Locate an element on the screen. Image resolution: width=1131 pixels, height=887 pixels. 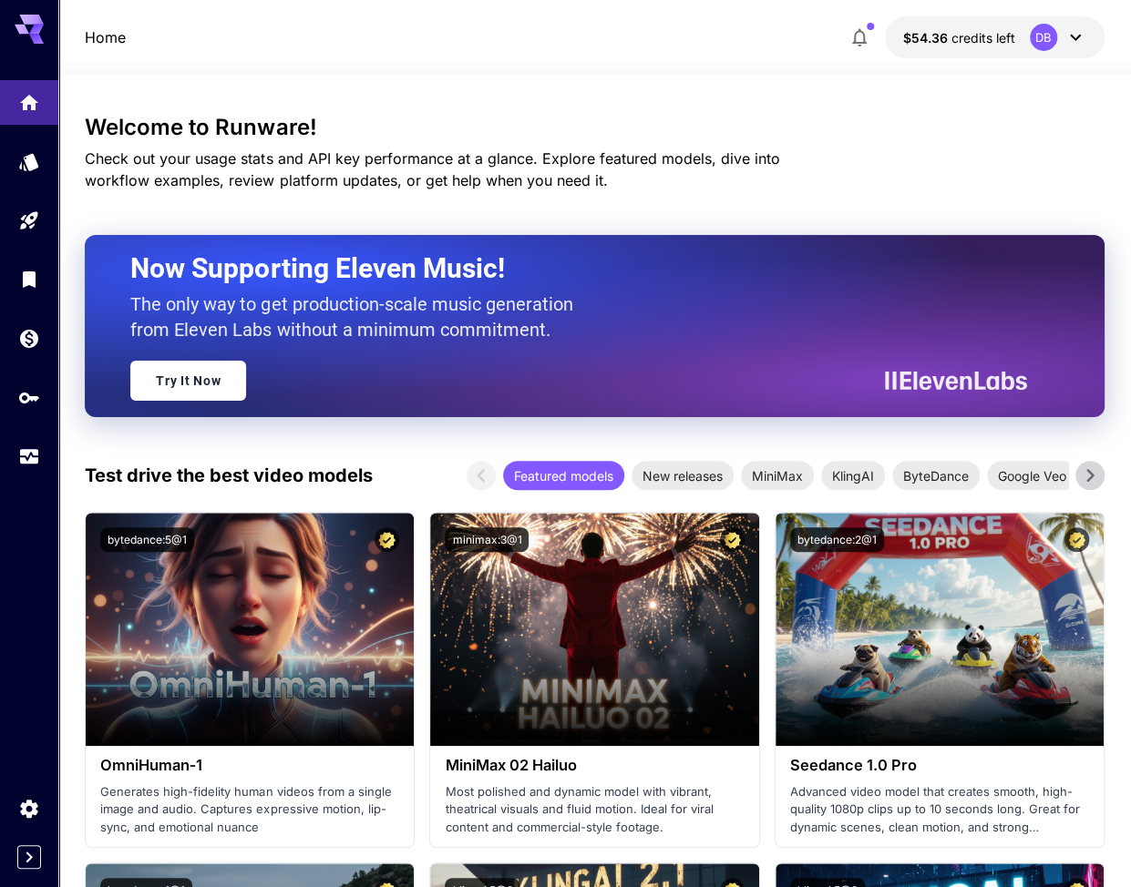
a: Try It Now is located at coordinates (188, 381).